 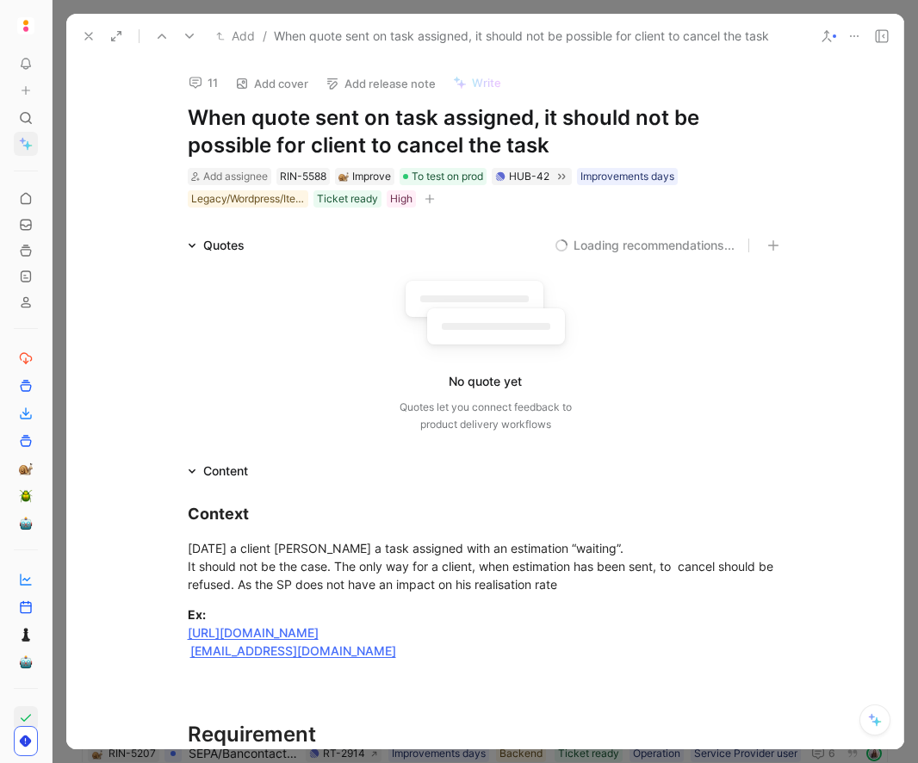 What do you see at coordinates (644, 245) in the screenshot?
I see `button: Loading recommendations...` at bounding box center [644, 245].